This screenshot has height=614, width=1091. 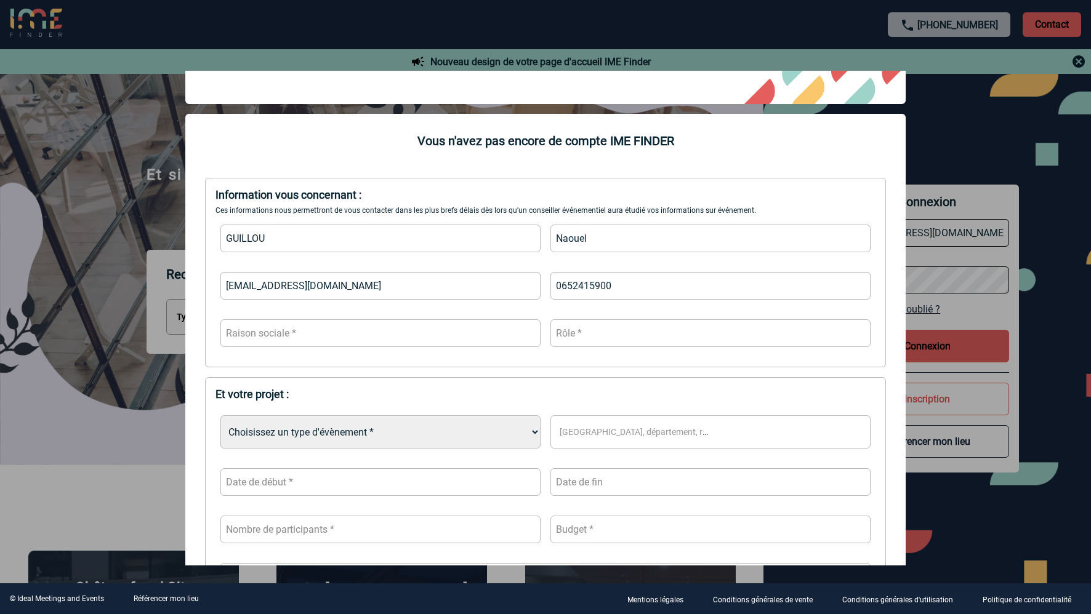 I want to click on input: Téléphone *, so click(x=710, y=286).